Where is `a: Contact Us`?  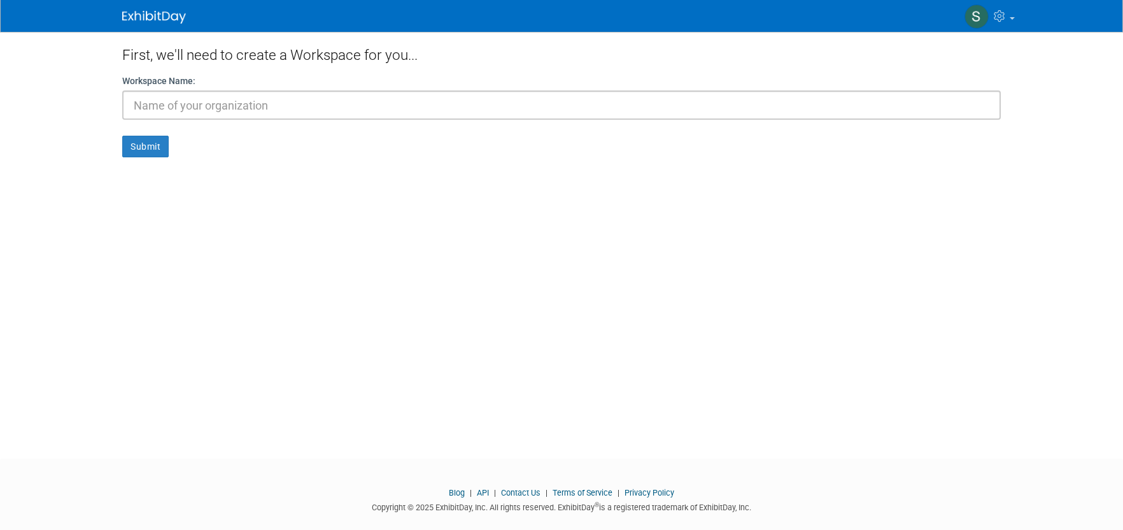 a: Contact Us is located at coordinates (521, 492).